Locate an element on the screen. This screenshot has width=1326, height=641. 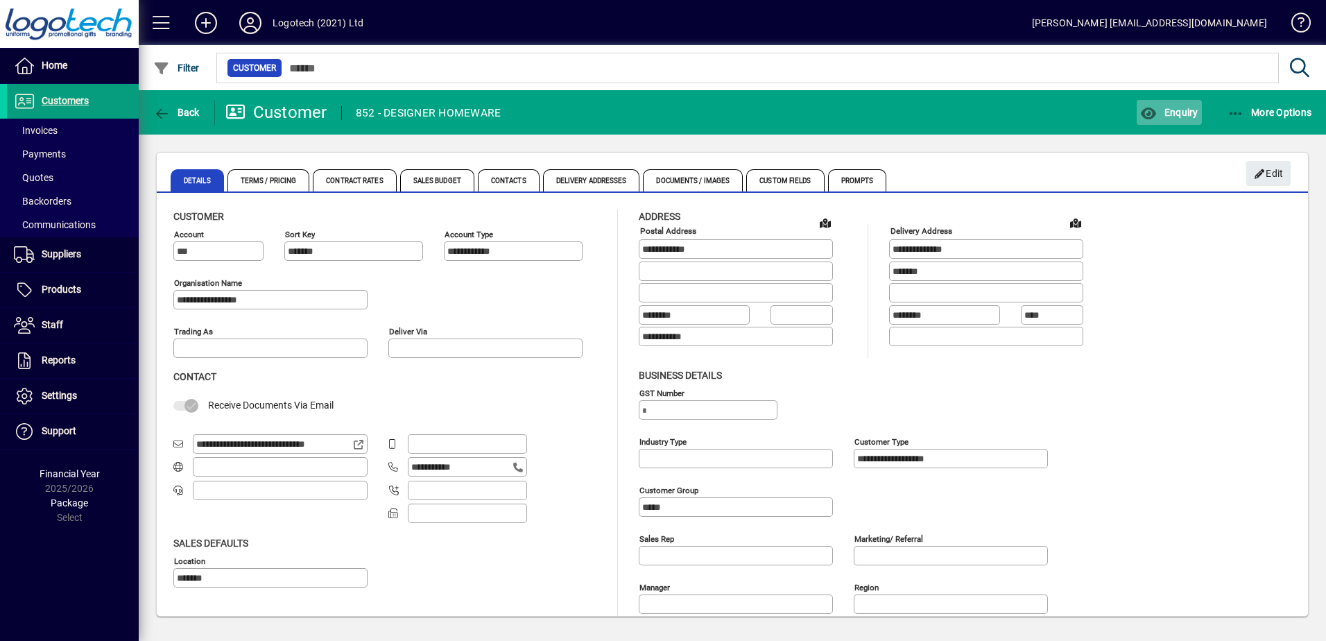
span: Sales defaults is located at coordinates (211, 543).